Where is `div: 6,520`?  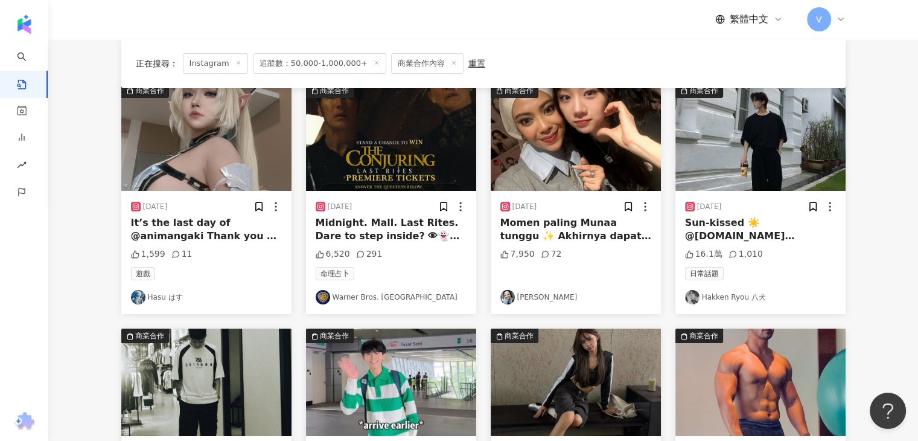
div: 6,520 is located at coordinates (333, 254).